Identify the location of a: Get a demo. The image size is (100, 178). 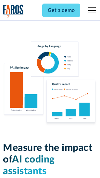
(61, 10).